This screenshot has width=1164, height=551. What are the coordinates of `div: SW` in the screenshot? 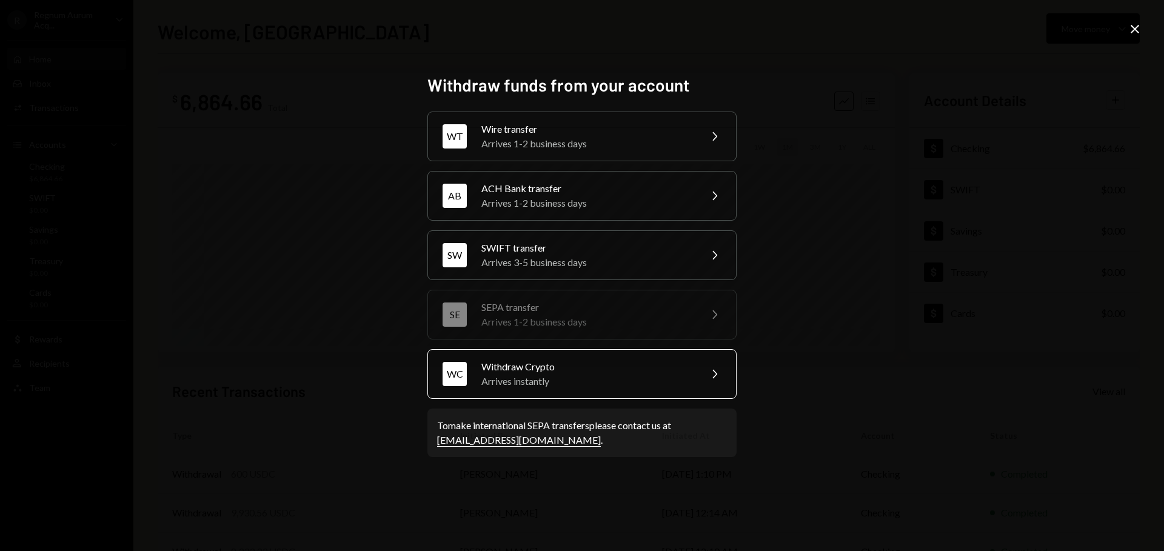 It's located at (455, 255).